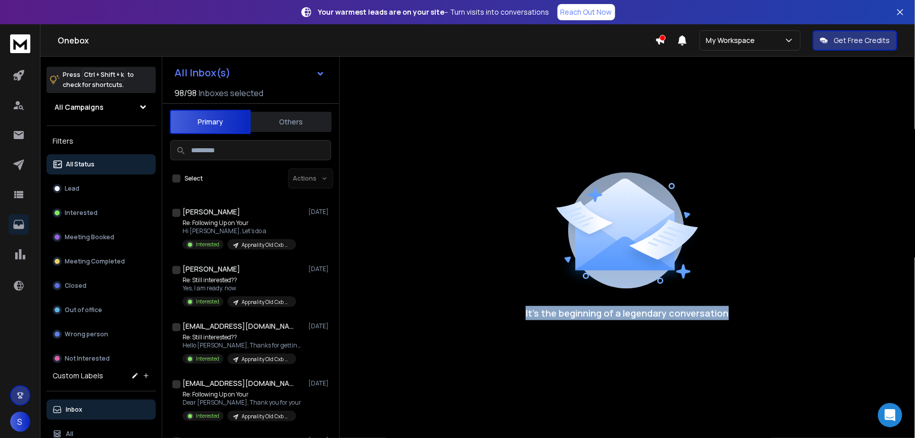 The image size is (915, 438). What do you see at coordinates (862, 40) in the screenshot?
I see `p: Get Free Credits` at bounding box center [862, 40].